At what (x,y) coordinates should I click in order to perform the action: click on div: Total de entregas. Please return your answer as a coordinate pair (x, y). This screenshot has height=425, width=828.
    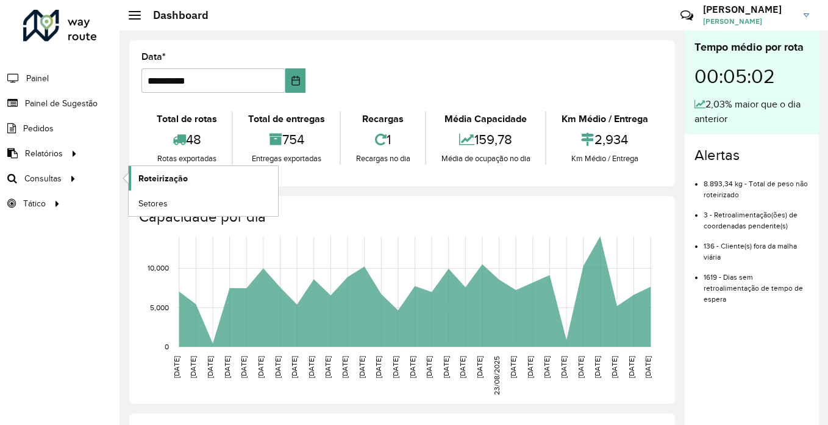
    Looking at the image, I should click on (286, 119).